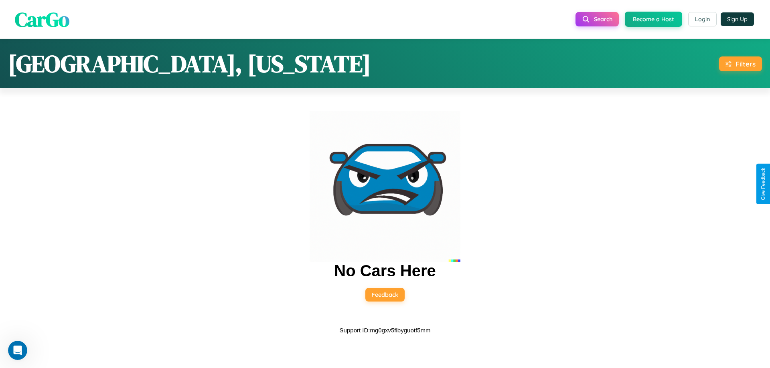  What do you see at coordinates (702, 19) in the screenshot?
I see `button: Login` at bounding box center [702, 19].